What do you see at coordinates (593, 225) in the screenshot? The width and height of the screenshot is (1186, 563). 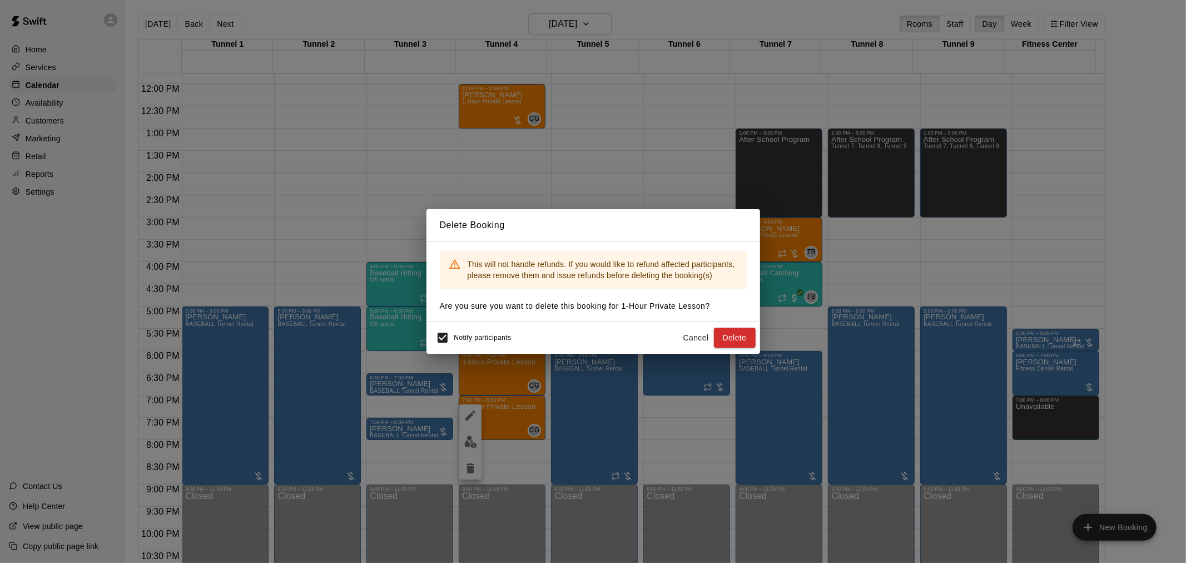 I see `h2: Delete Booking` at bounding box center [593, 225].